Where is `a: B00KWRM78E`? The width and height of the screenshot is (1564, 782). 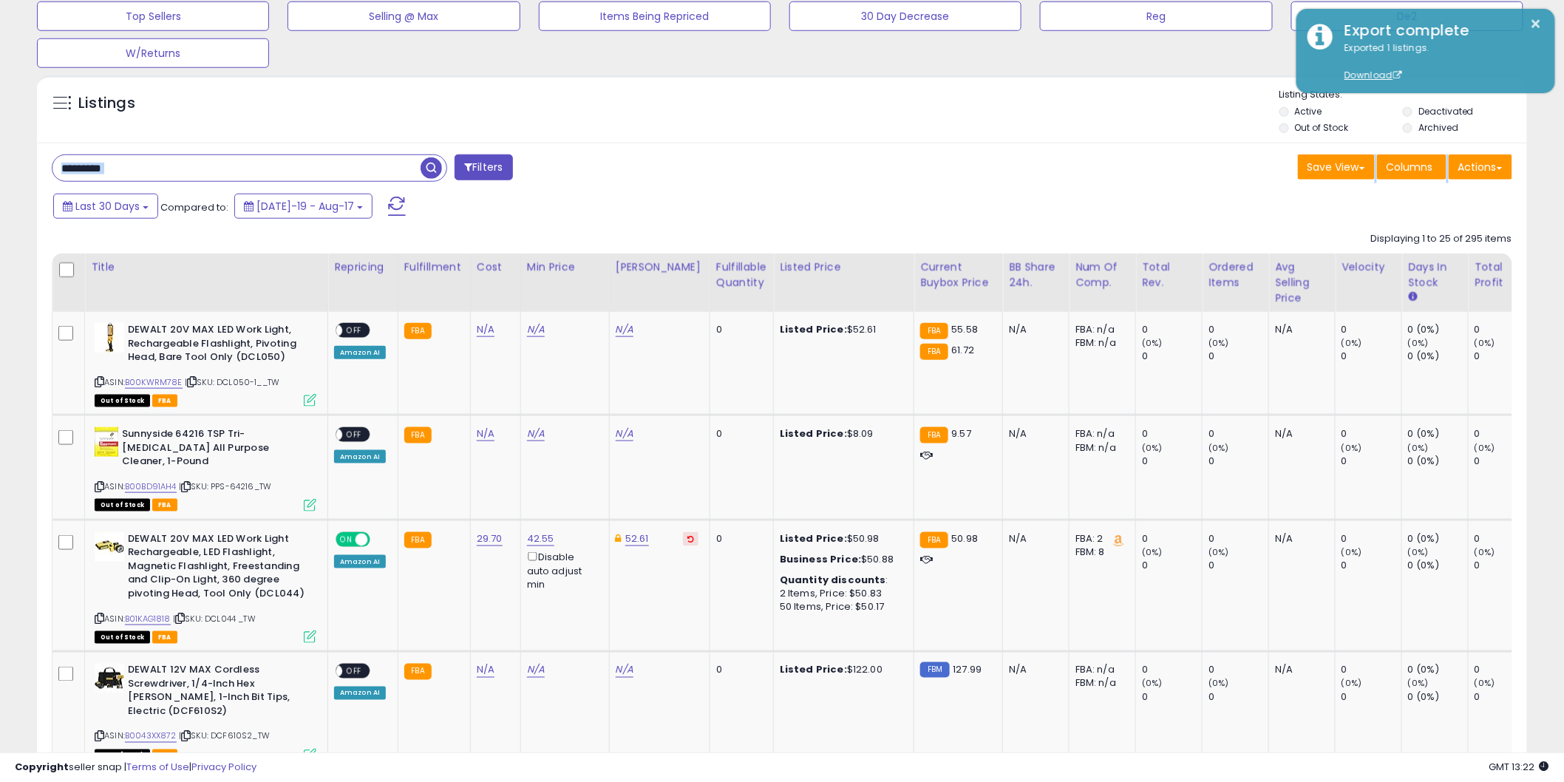 a: B00KWRM78E is located at coordinates (154, 382).